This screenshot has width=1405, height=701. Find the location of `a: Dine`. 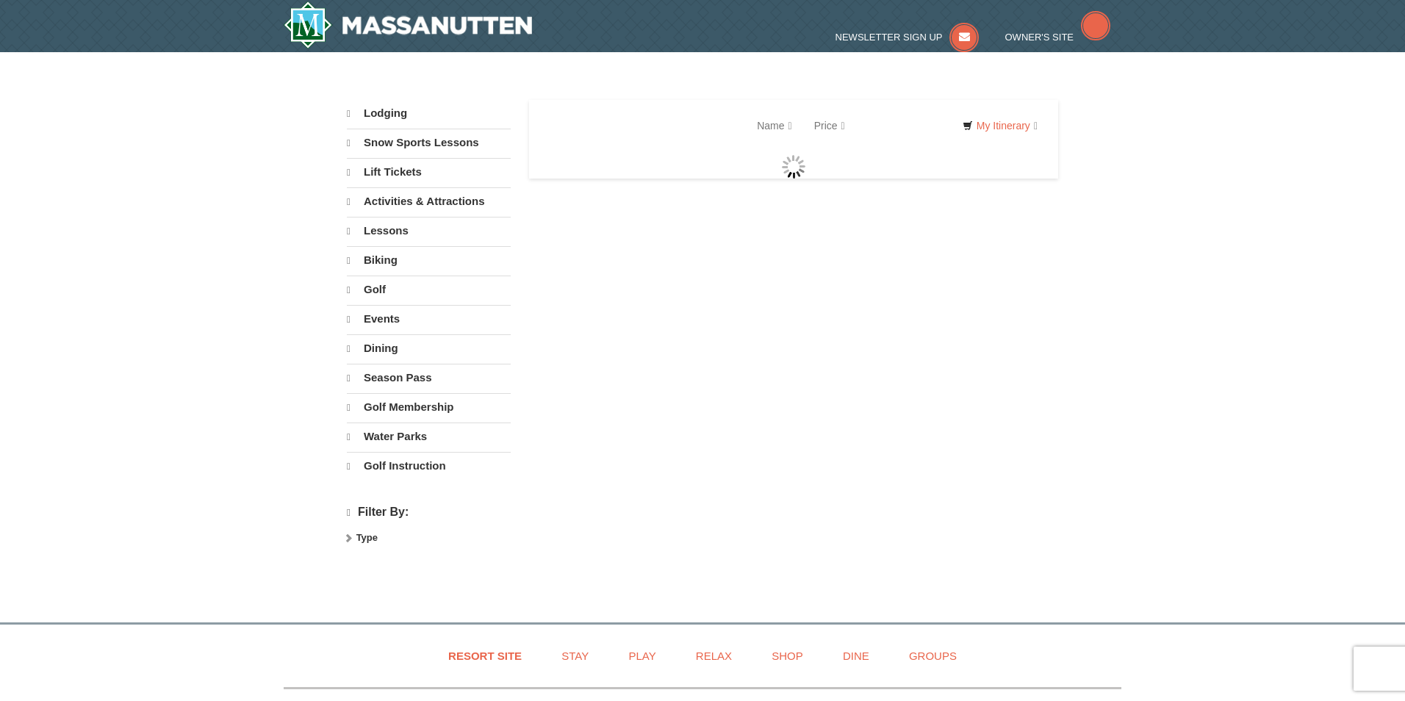

a: Dine is located at coordinates (856, 656).